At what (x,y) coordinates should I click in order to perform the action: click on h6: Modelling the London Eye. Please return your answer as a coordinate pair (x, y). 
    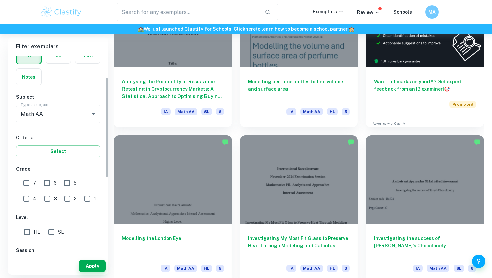
    Looking at the image, I should click on (173, 246).